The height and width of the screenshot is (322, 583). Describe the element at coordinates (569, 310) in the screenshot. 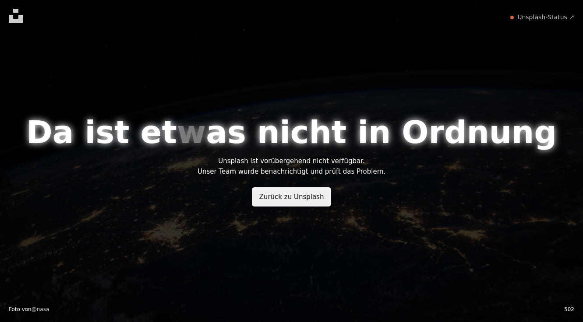

I see `div: 502` at that location.